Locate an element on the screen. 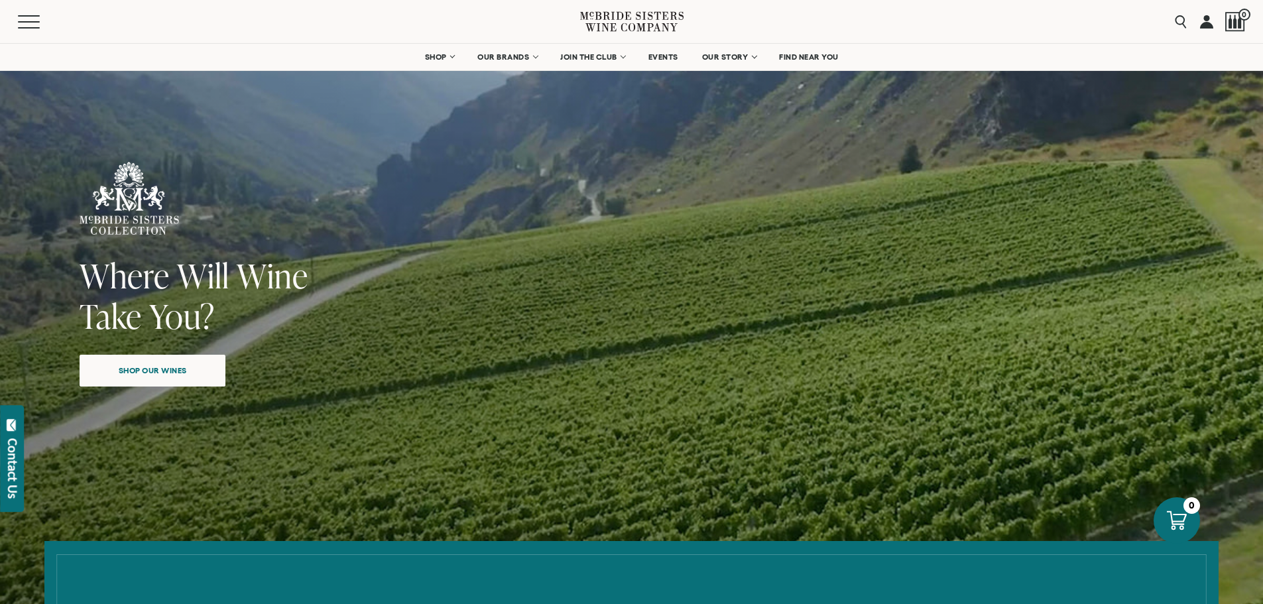  a: JOIN THE CLUB is located at coordinates (592, 57).